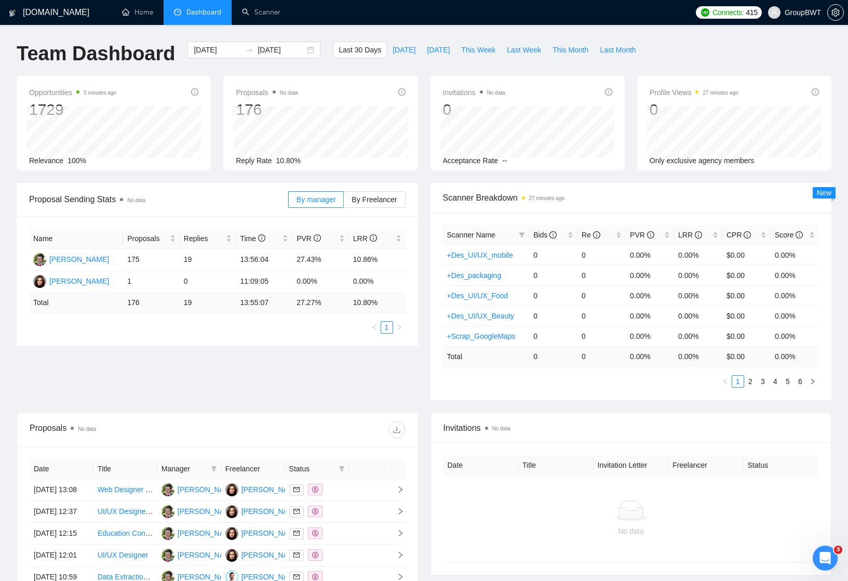 The image size is (848, 581). I want to click on li: 3, so click(763, 381).